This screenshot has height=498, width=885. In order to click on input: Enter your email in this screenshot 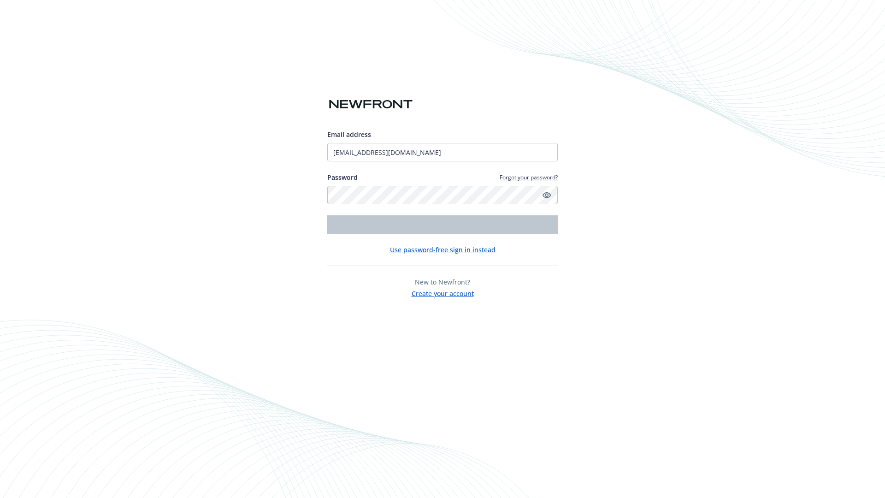, I will do `click(442, 152)`.